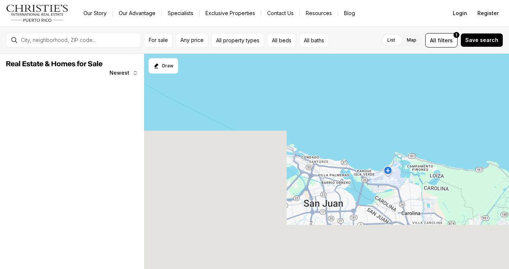 The height and width of the screenshot is (269, 509). I want to click on button: For sale, so click(158, 40).